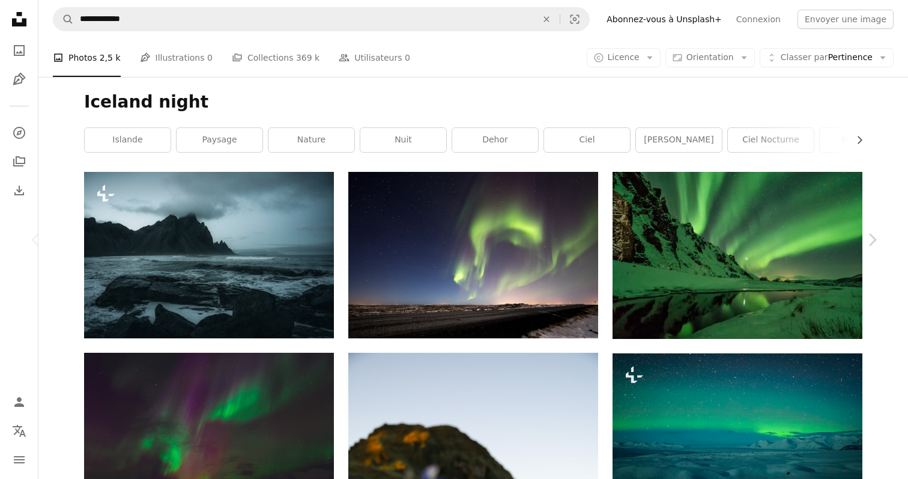  Describe the element at coordinates (826, 58) in the screenshot. I see `button: Classer parPertinence` at that location.